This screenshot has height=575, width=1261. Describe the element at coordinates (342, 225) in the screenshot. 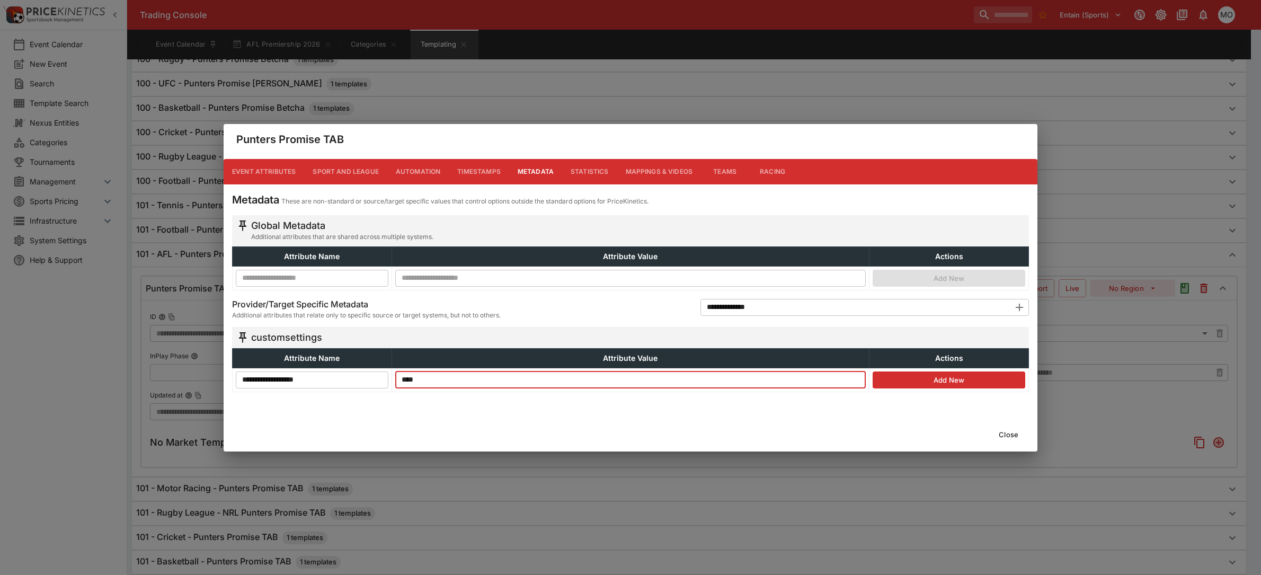

I see `h5: Global Metadata` at that location.